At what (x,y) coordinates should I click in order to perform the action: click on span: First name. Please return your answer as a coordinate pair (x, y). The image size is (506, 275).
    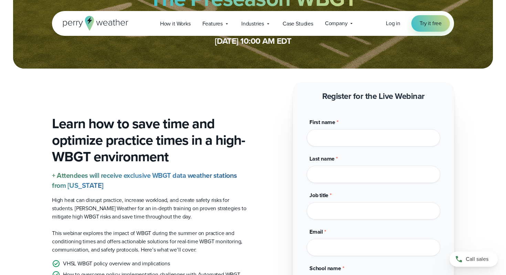
    Looking at the image, I should click on (322, 122).